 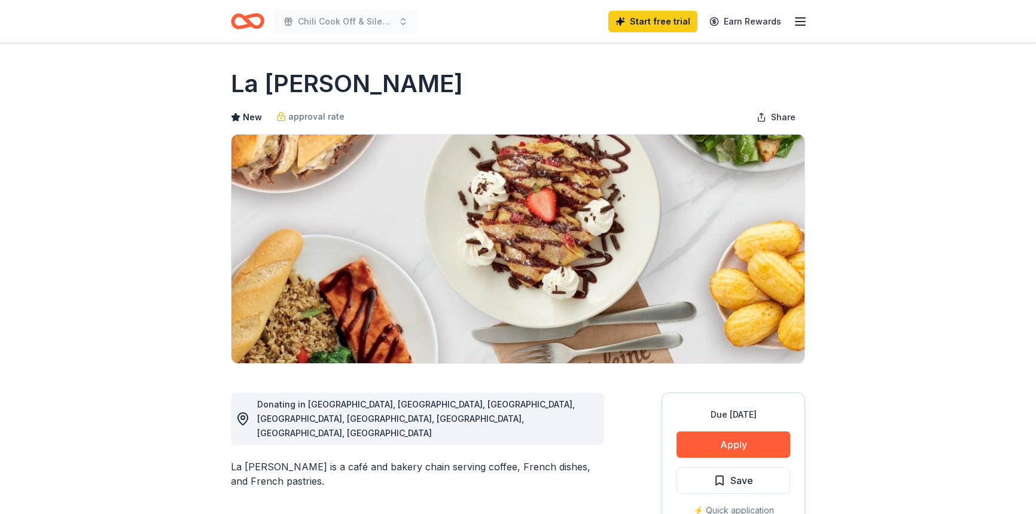 What do you see at coordinates (734, 480) in the screenshot?
I see `button: Save` at bounding box center [734, 480].